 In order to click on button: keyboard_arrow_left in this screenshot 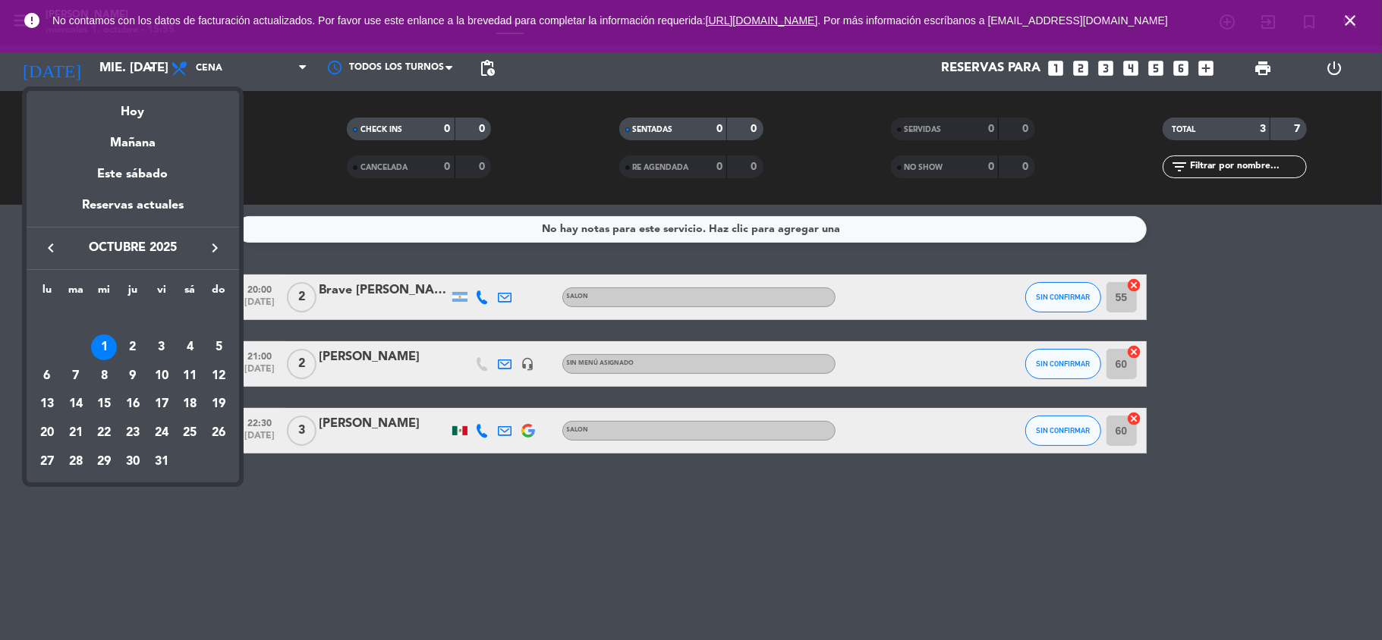, I will do `click(51, 248)`.